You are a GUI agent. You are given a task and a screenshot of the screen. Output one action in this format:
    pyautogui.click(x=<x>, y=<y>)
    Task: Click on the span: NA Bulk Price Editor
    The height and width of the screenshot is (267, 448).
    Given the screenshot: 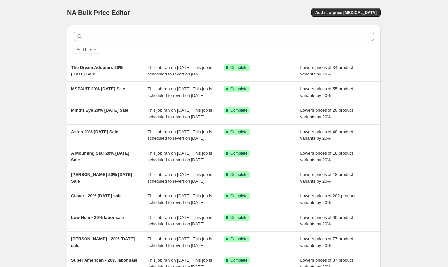 What is the action you would take?
    pyautogui.click(x=98, y=13)
    